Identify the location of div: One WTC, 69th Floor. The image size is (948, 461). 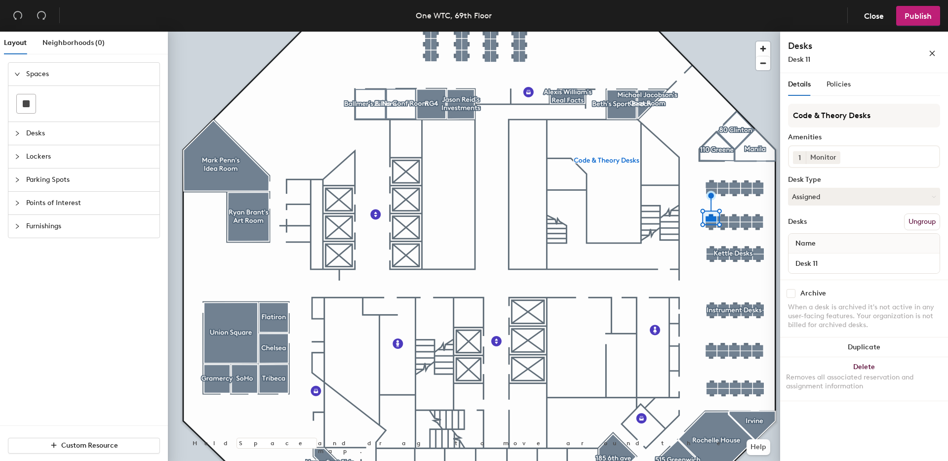
(454, 15).